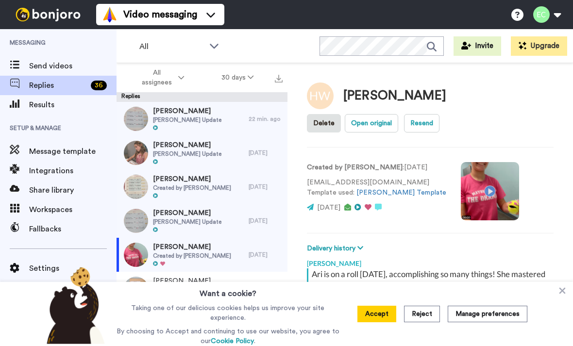 This screenshot has width=573, height=346. Describe the element at coordinates (228, 337) in the screenshot. I see `p: By choosing to Accept and continuing to use our website, you agree to our .` at that location.